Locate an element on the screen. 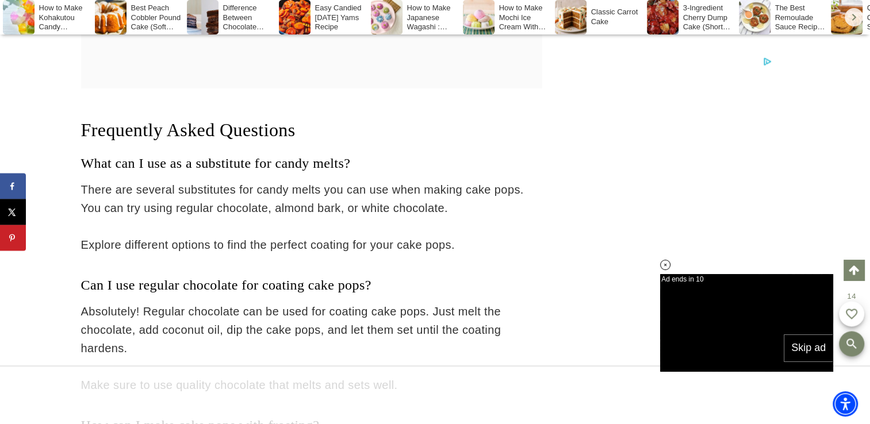 This screenshot has width=870, height=424. span: Can I use regular chocolate for coating cake pops? is located at coordinates (226, 285).